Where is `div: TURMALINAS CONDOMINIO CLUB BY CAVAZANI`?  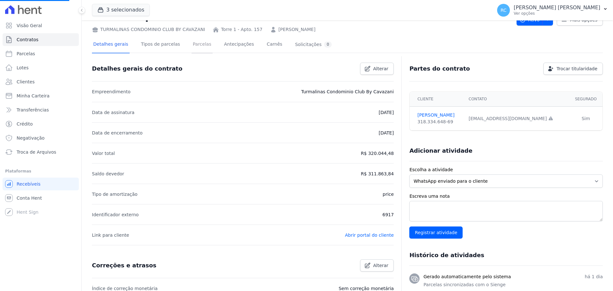 div: TURMALINAS CONDOMINIO CLUB BY CAVAZANI is located at coordinates (148, 29).